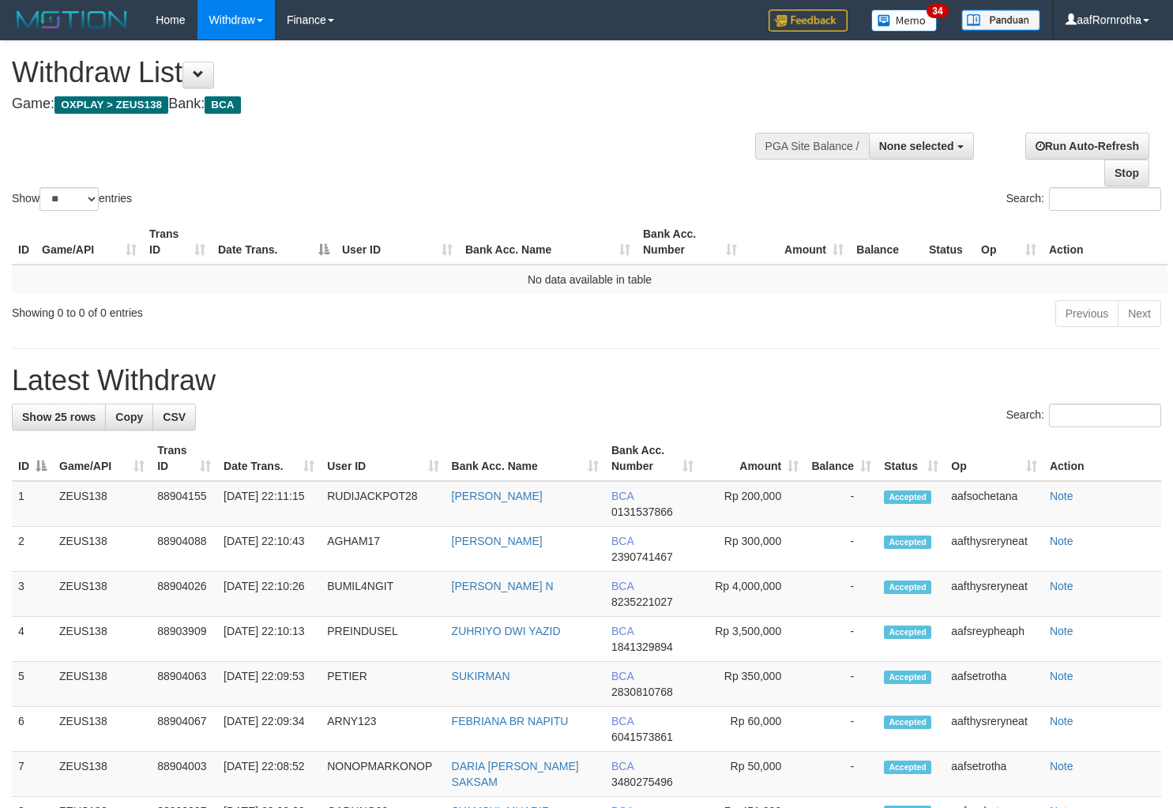 The width and height of the screenshot is (1173, 808). What do you see at coordinates (481, 676) in the screenshot?
I see `a: SUKIRMAN` at bounding box center [481, 676].